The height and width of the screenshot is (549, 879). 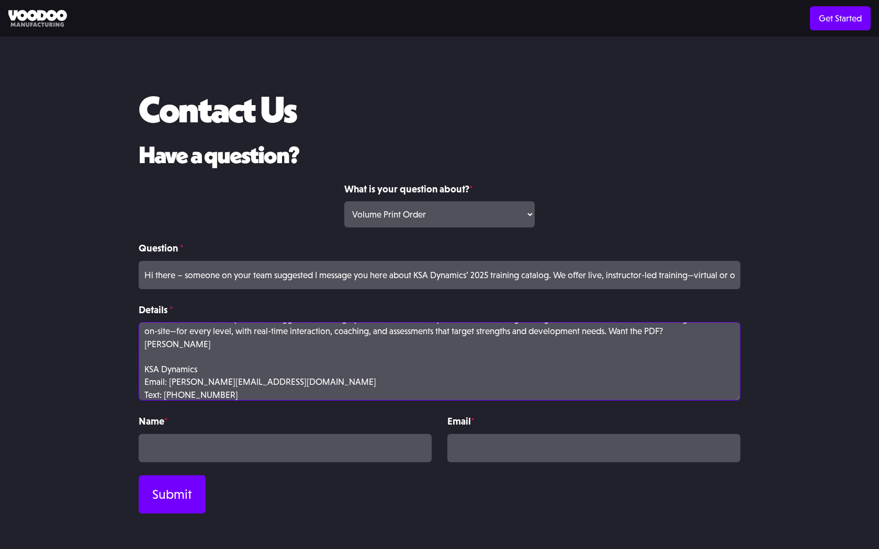 What do you see at coordinates (38, 18) in the screenshot?
I see `img: Voodoo Manufacturing logo` at bounding box center [38, 18].